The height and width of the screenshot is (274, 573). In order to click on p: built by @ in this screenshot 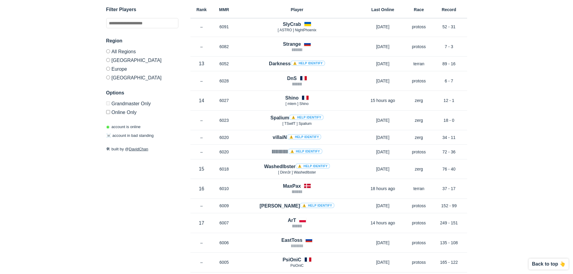, I will do `click(142, 149)`.